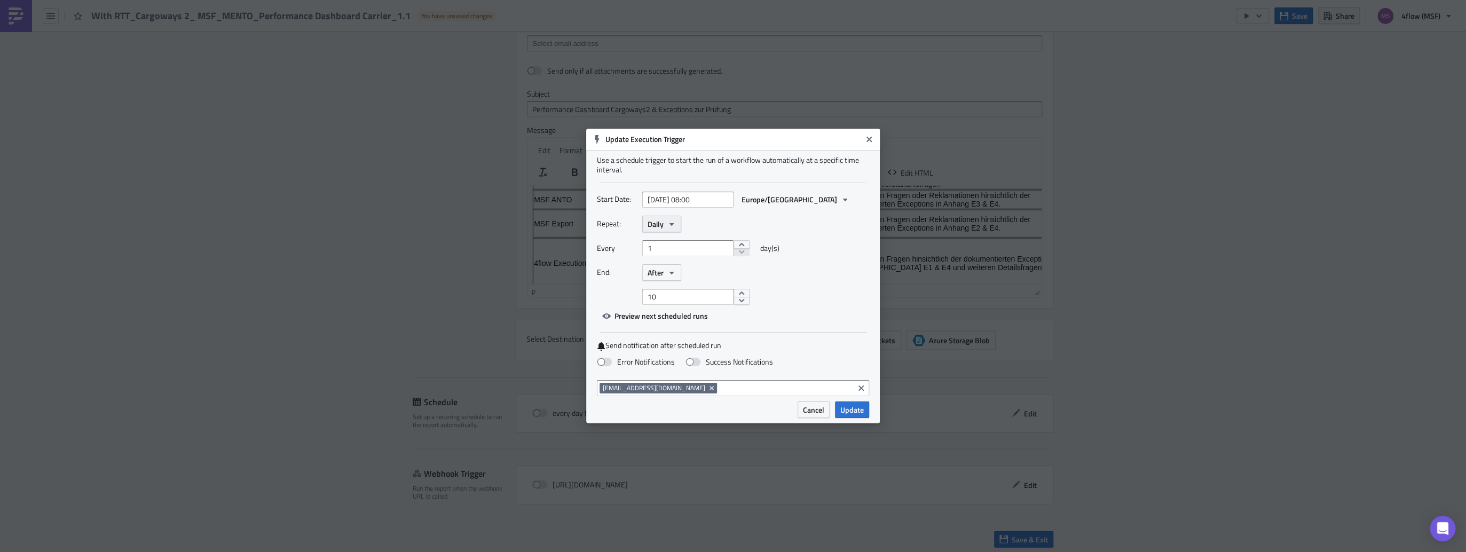 The image size is (1466, 552). Describe the element at coordinates (814, 409) in the screenshot. I see `span: Cancel` at that location.